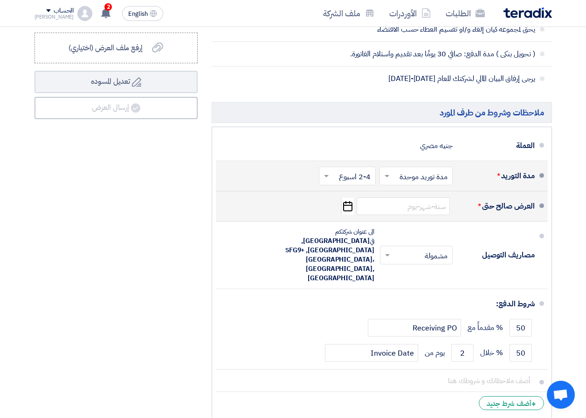  Describe the element at coordinates (412, 29) in the screenshot. I see `span: يحق لمجموعة كيان إلغاء و/أو تقسيم العطاء حسب الاقتضاء` at that location.